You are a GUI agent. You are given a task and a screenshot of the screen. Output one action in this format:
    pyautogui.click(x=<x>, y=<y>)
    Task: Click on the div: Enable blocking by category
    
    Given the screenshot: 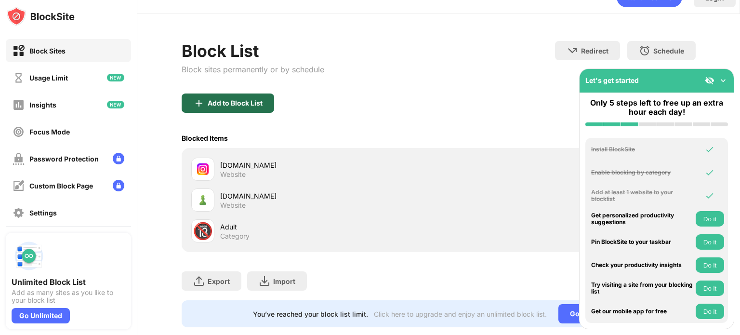 What is the action you would take?
    pyautogui.click(x=643, y=173)
    